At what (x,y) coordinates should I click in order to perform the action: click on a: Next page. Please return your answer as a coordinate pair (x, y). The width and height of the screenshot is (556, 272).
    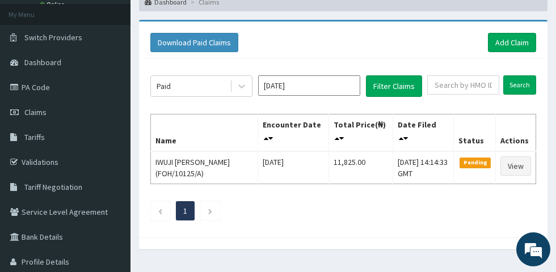
    Looking at the image, I should click on (210, 211).